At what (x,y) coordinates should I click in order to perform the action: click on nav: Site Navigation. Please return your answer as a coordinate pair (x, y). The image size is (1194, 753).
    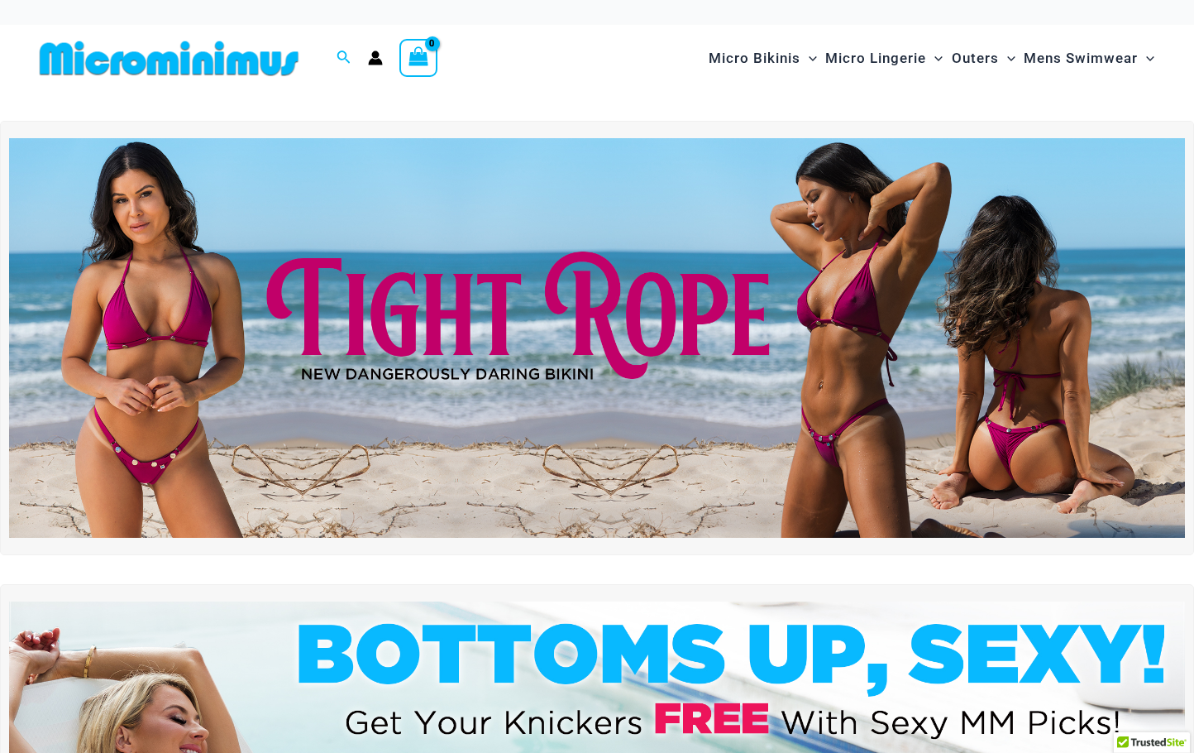
    Looking at the image, I should click on (931, 58).